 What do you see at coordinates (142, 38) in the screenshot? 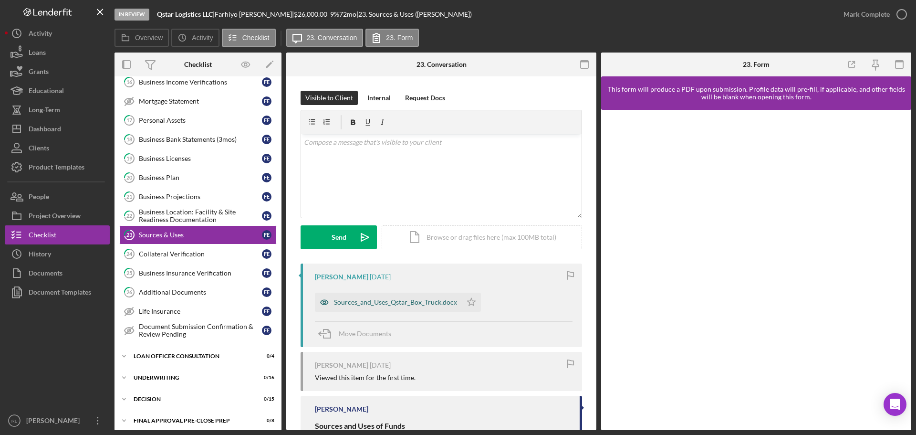
I see `button: Overview` at bounding box center [142, 38].